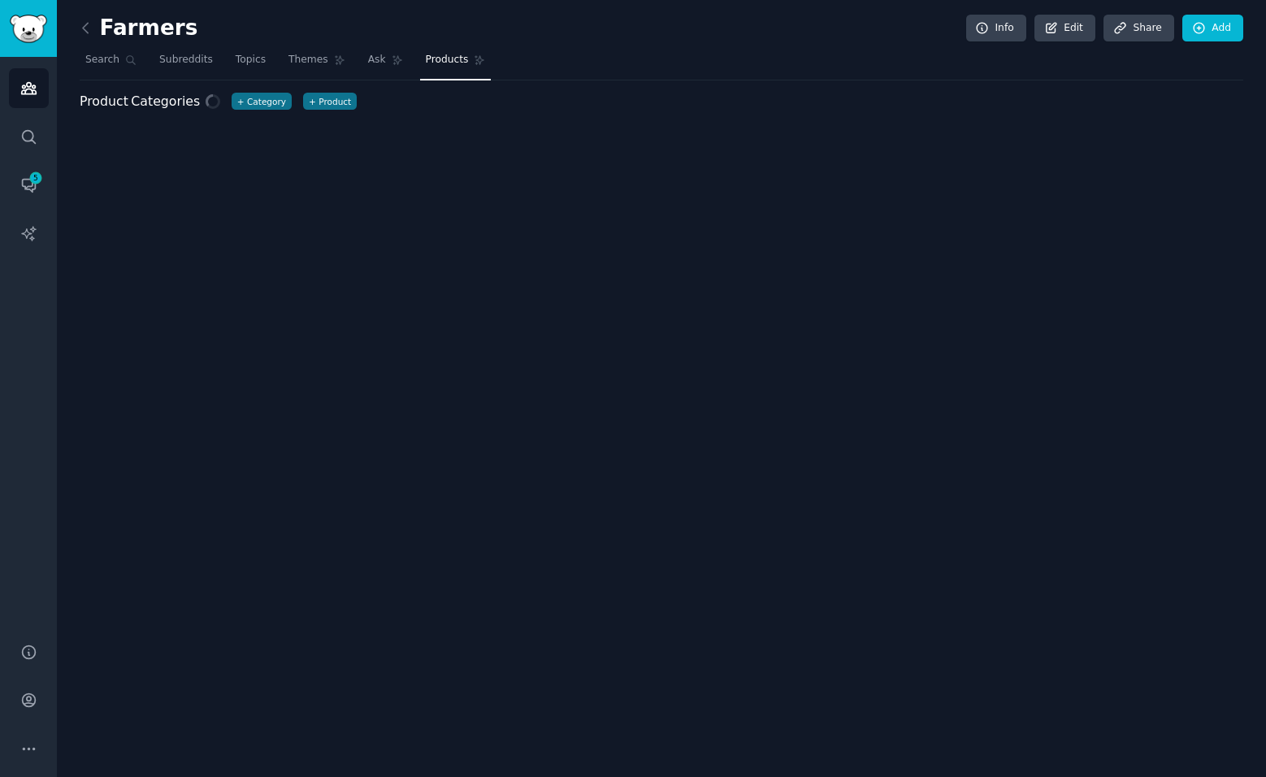 The height and width of the screenshot is (777, 1266). I want to click on a: +Product, so click(330, 101).